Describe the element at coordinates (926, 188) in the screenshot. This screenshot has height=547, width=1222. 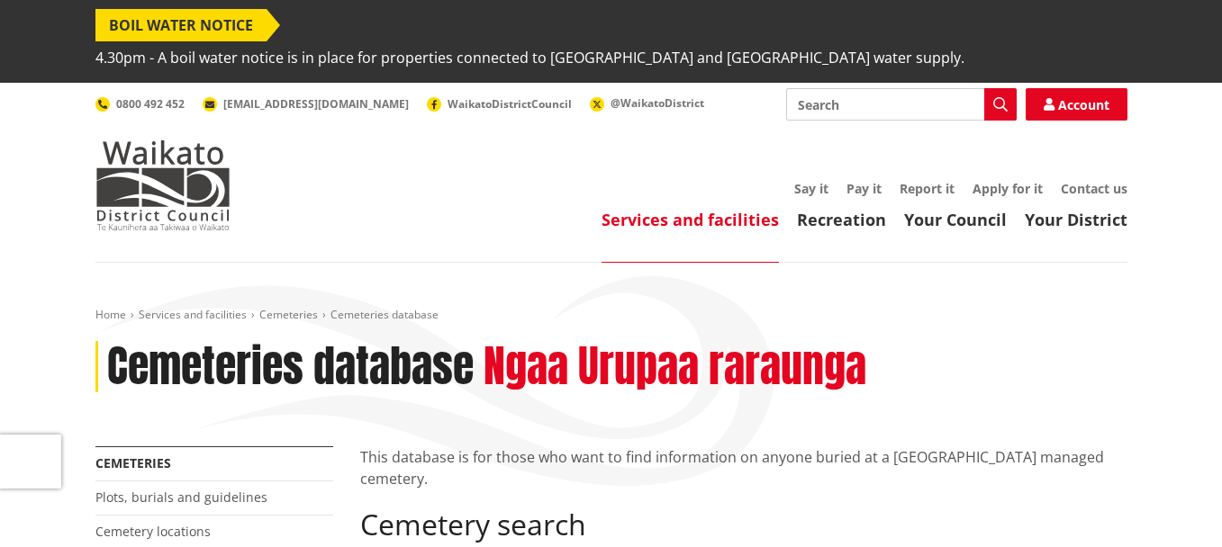
I see `a: Report it` at that location.